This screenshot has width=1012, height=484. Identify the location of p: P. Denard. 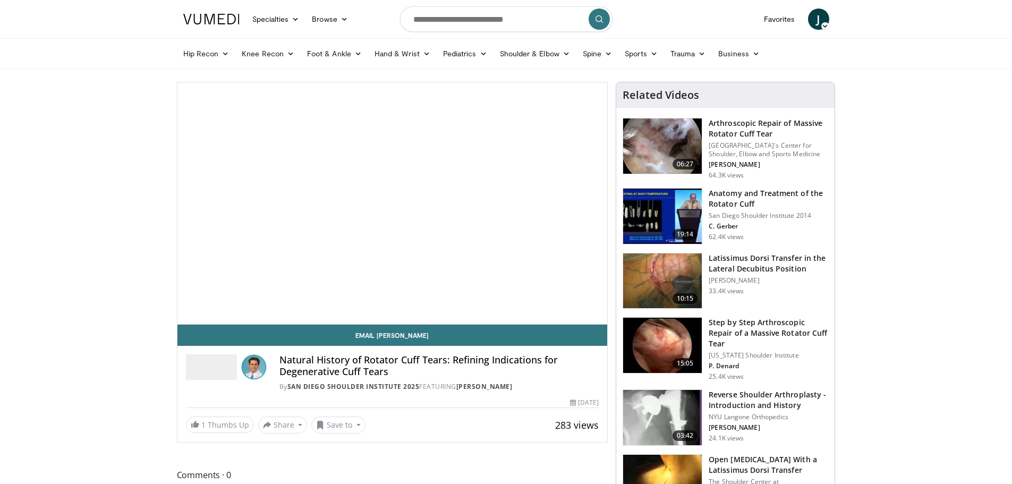
(768, 366).